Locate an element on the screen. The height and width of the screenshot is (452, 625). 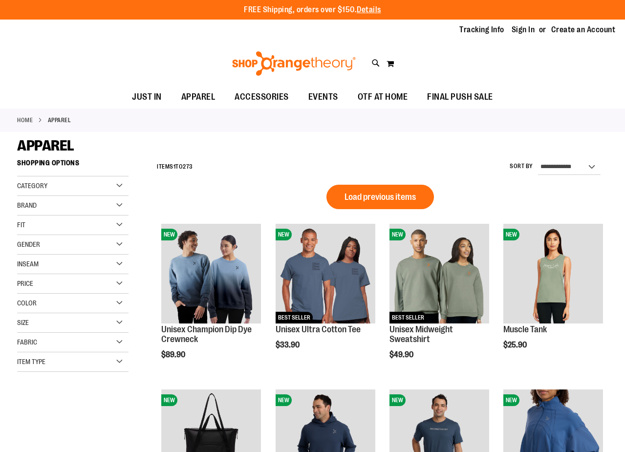
a: Unisex Midweight Sweatshirt is located at coordinates (421, 334).